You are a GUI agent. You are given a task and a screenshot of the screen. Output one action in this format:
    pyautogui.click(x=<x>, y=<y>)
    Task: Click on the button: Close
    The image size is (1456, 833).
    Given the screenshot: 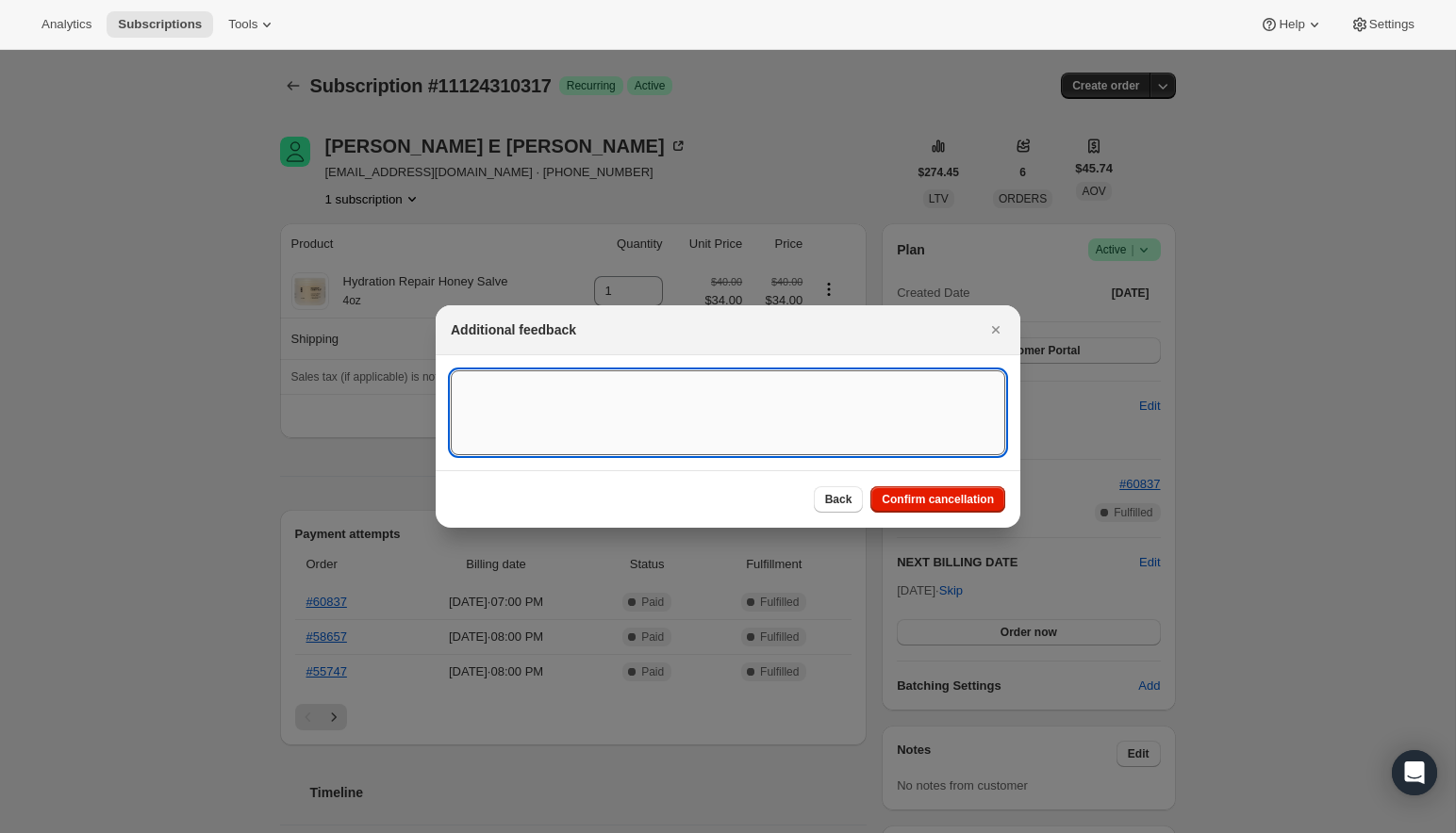 What is the action you would take?
    pyautogui.click(x=995, y=329)
    